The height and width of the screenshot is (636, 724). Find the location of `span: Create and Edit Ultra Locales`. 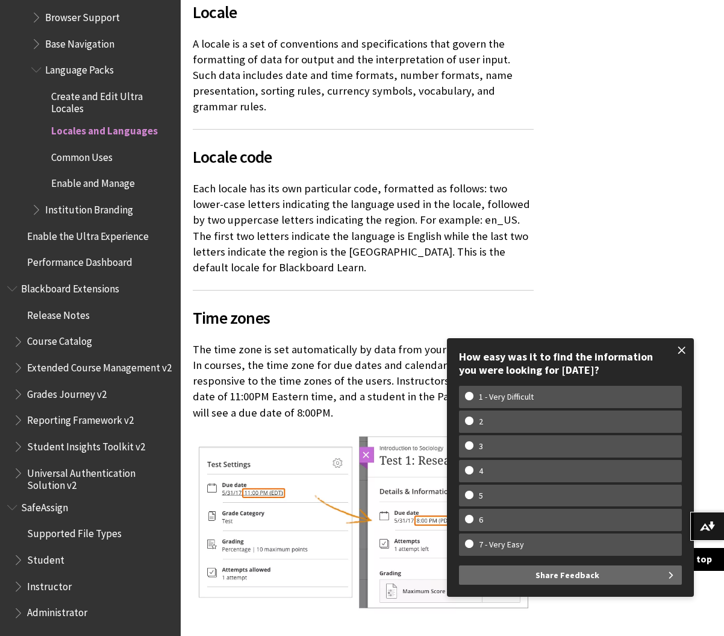

span: Create and Edit Ultra Locales is located at coordinates (111, 100).